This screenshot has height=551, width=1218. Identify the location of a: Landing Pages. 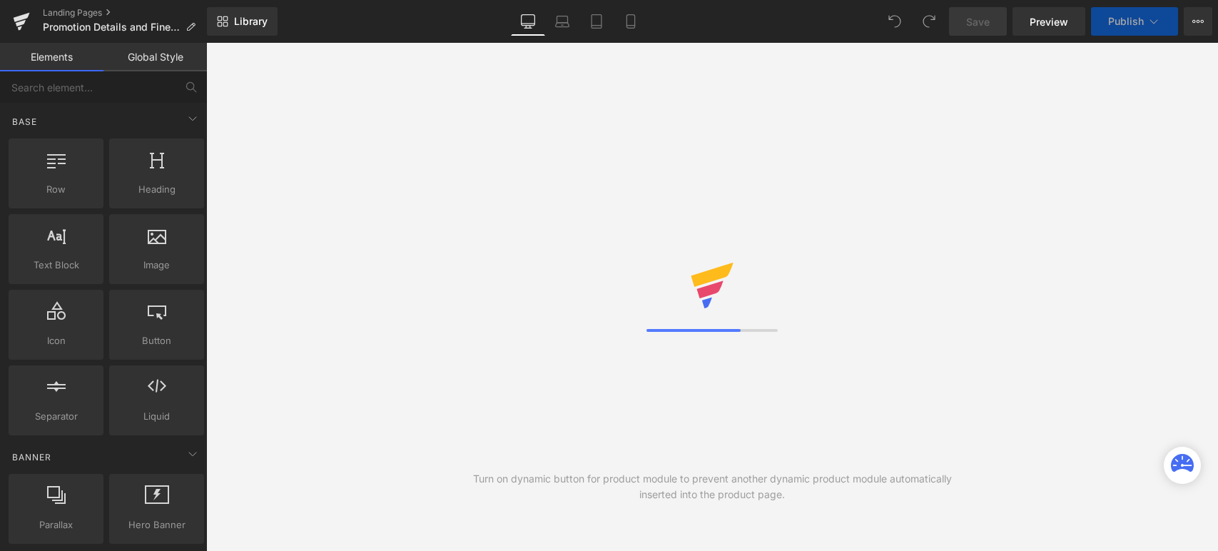
(125, 13).